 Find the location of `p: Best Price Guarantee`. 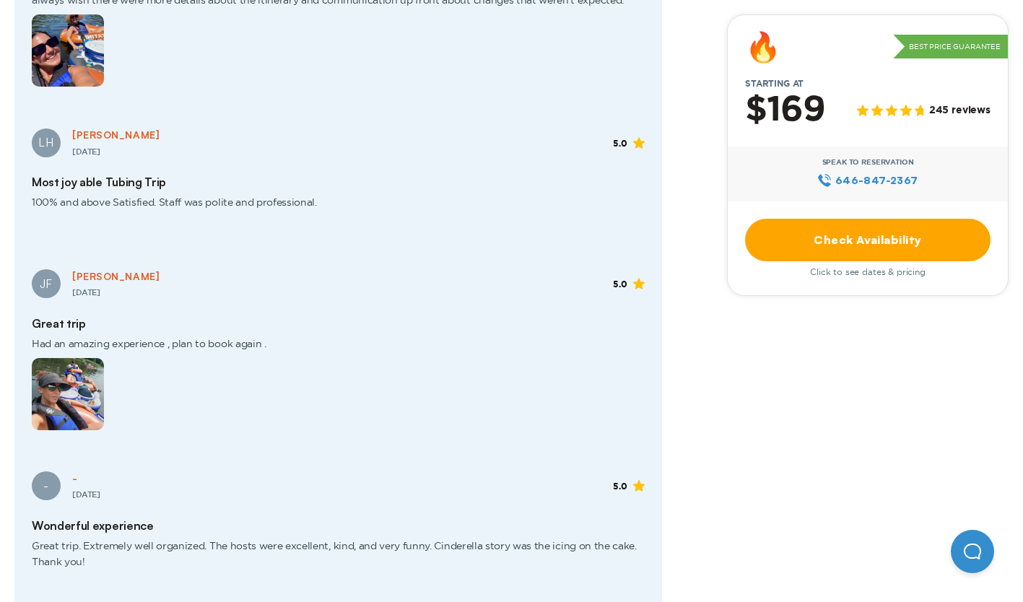

p: Best Price Guarantee is located at coordinates (950, 47).